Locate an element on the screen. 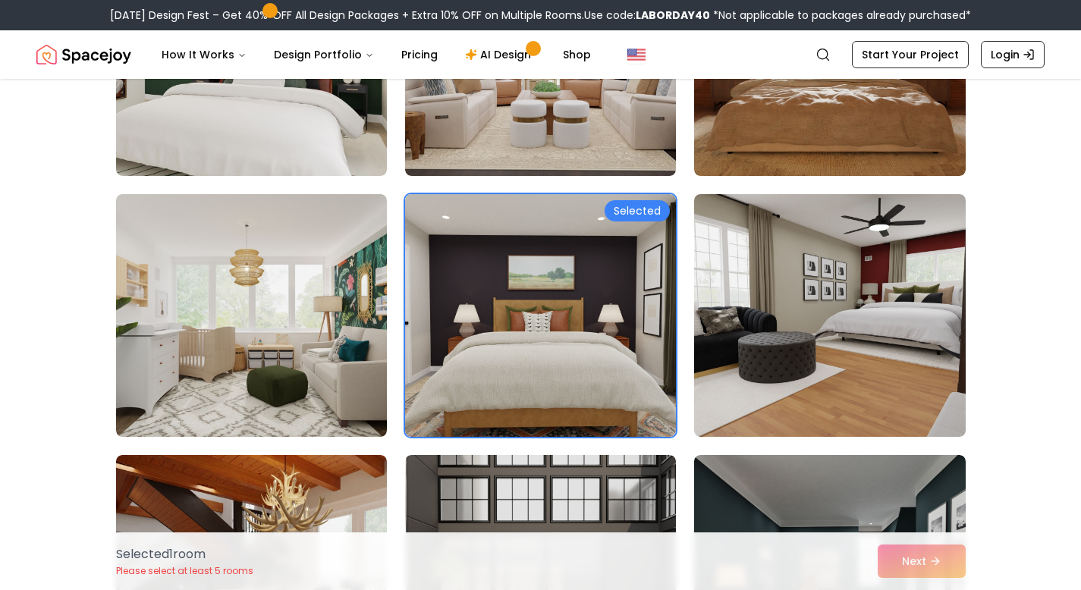 This screenshot has width=1081, height=590. nav: Global is located at coordinates (540, 55).